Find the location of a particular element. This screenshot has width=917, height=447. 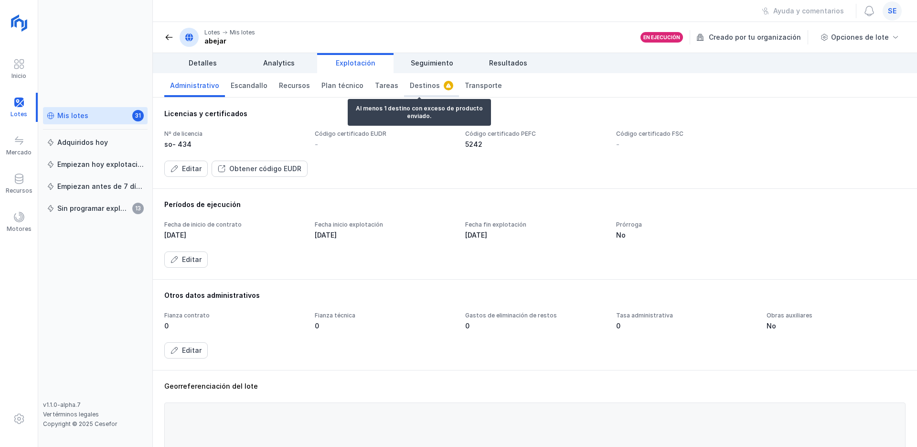

div: Fecha fin explotación is located at coordinates (535, 225).